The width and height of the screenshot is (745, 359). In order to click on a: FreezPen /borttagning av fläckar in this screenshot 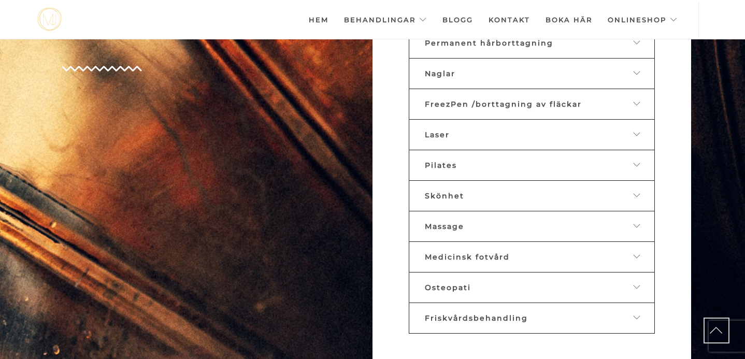, I will do `click(532, 104)`.